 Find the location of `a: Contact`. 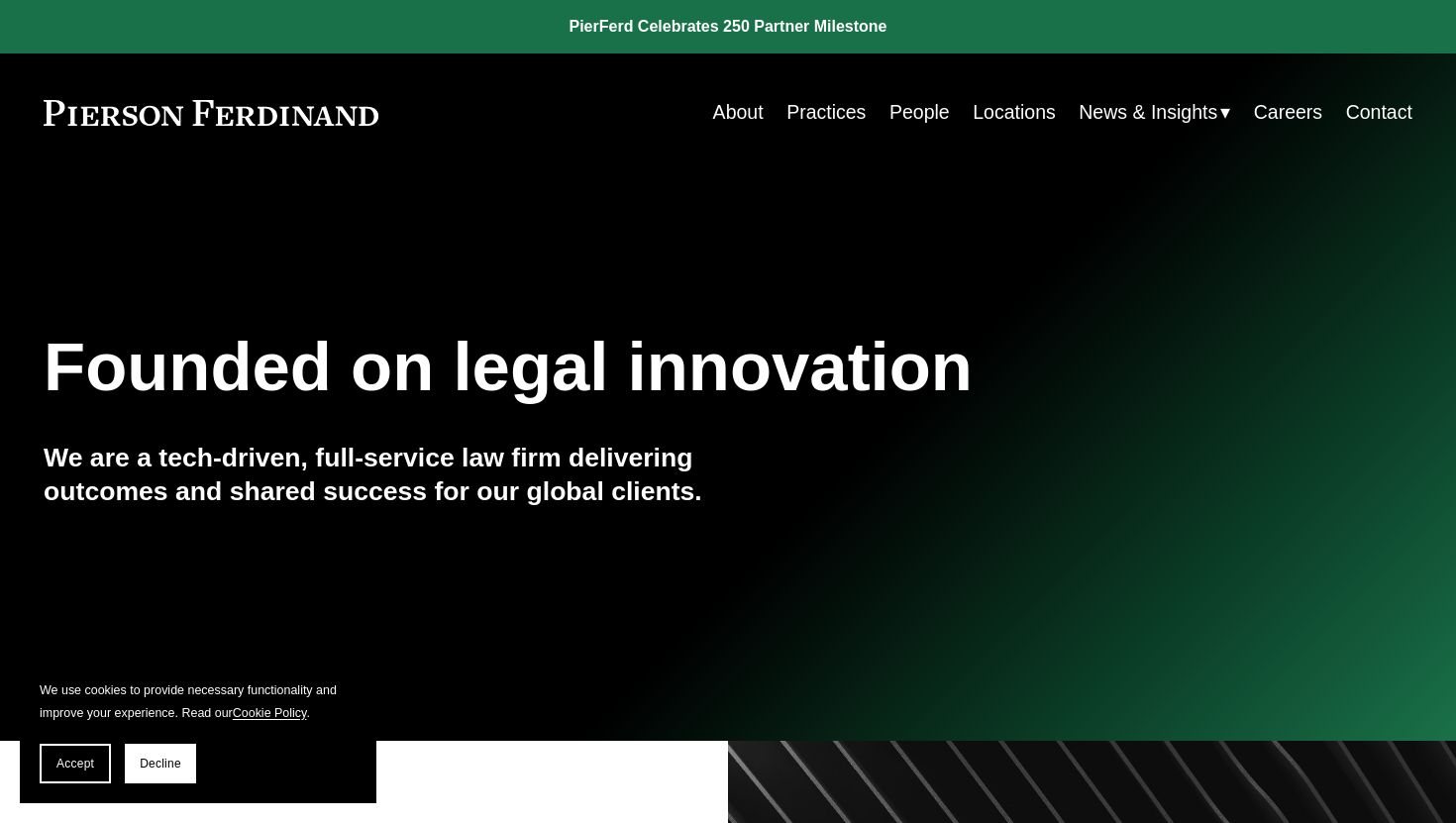

a: Contact is located at coordinates (1378, 112).